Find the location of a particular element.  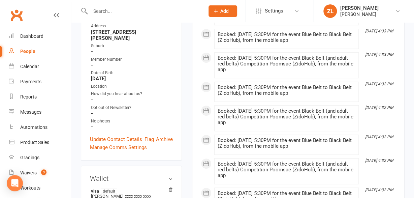

a: People is located at coordinates (40, 51).